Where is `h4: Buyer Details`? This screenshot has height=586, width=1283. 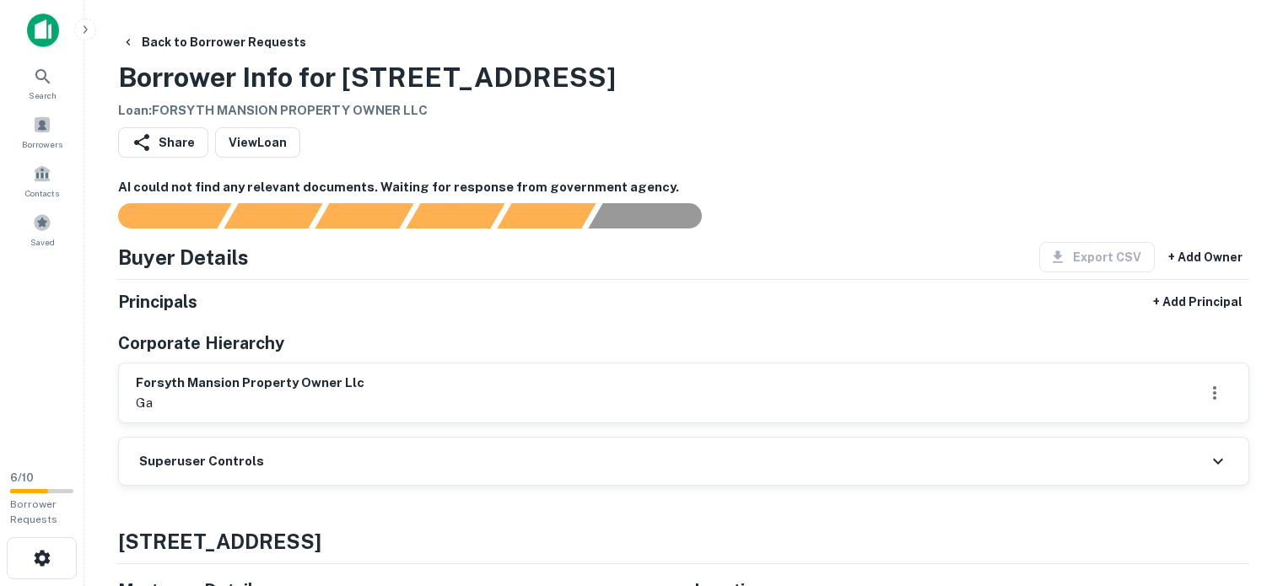 h4: Buyer Details is located at coordinates (183, 257).